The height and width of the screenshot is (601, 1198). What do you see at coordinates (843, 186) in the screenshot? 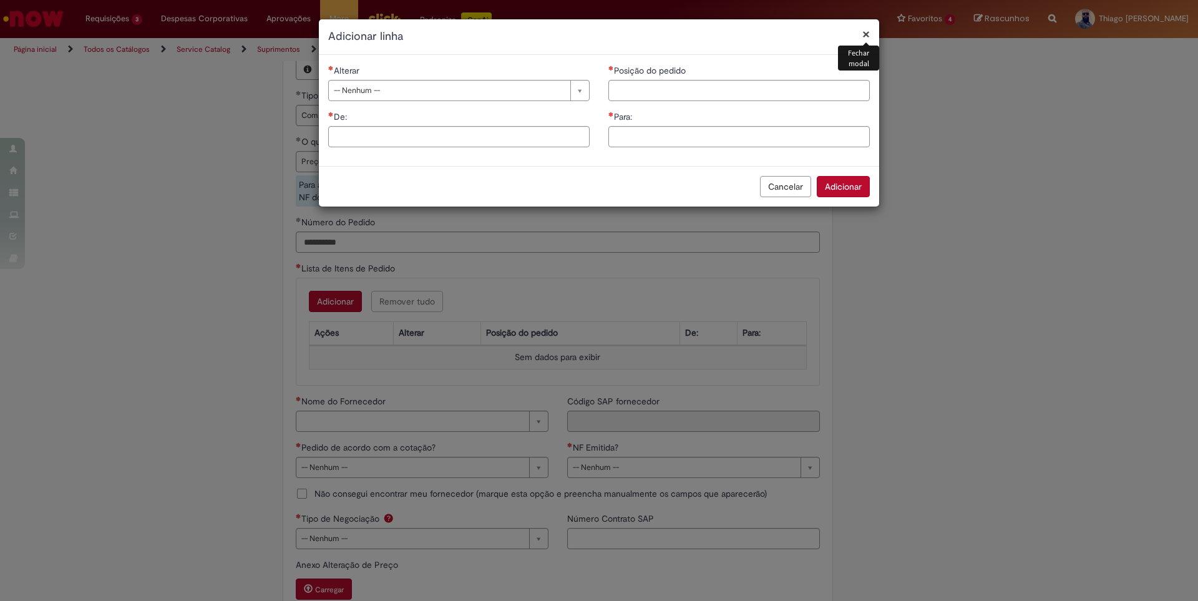
I see `button: Adicionar` at bounding box center [843, 186].